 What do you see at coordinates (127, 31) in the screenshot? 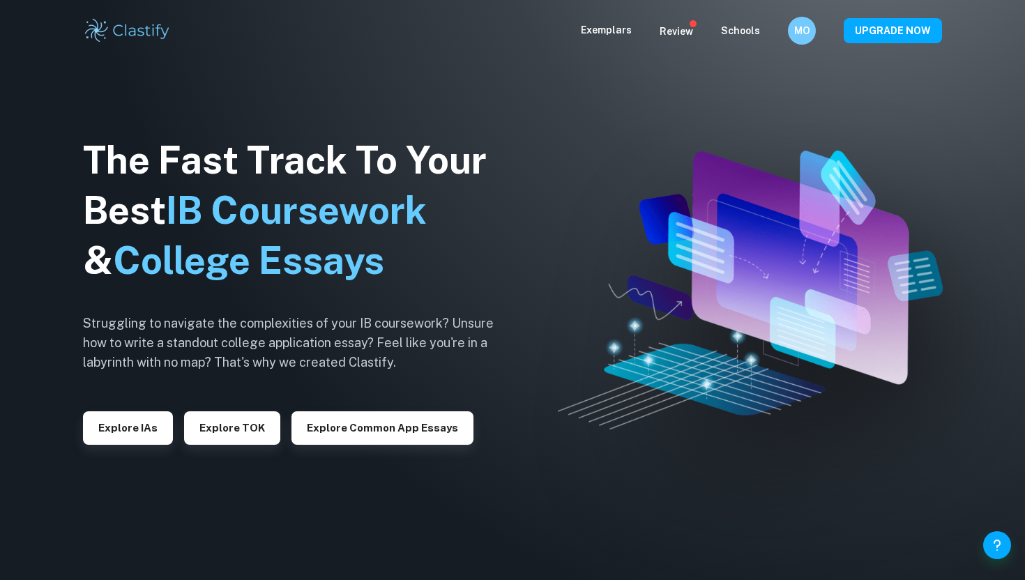
I see `a: Clastify logo` at bounding box center [127, 31].